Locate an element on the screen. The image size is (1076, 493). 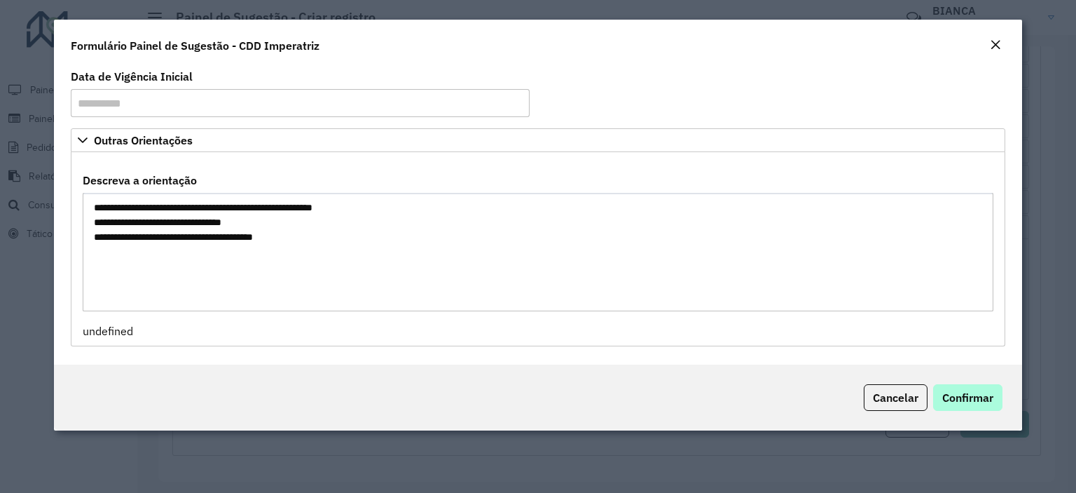
em: Fechar is located at coordinates (996, 45).